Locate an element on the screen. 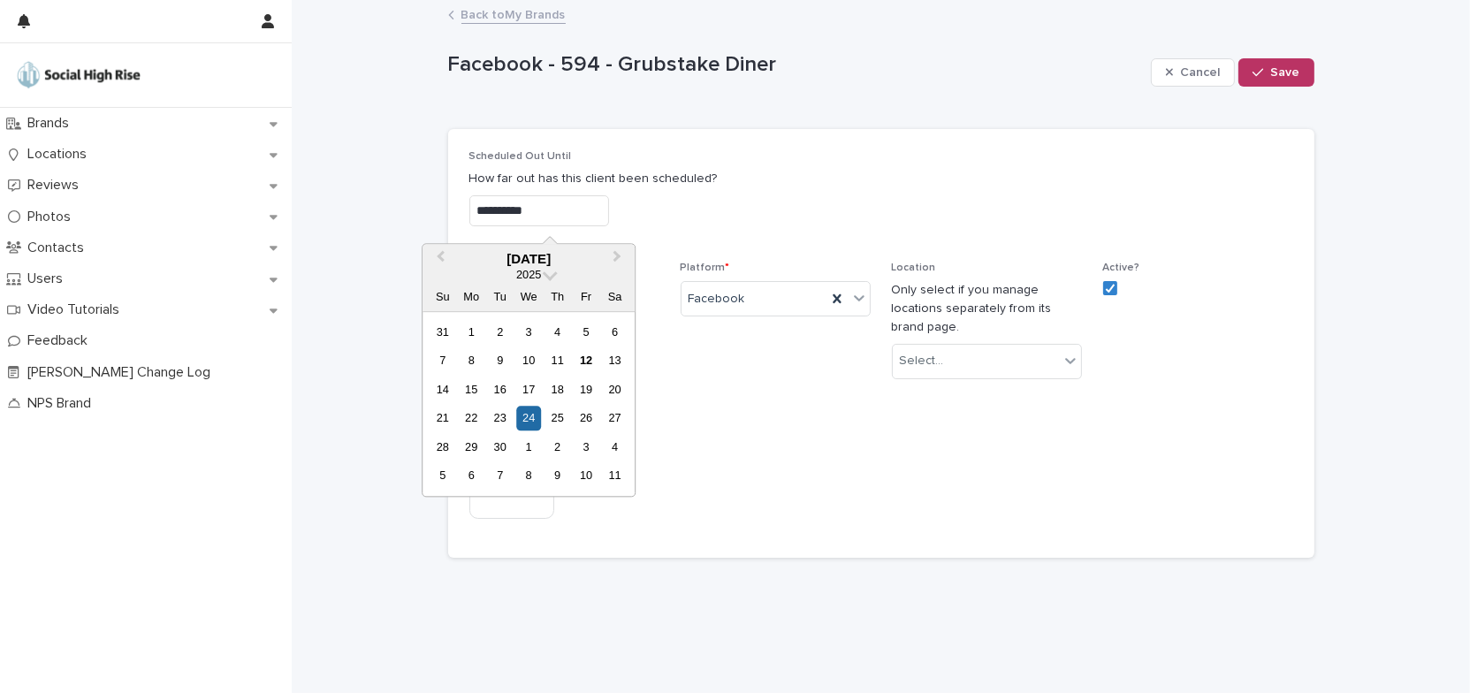  span: Save is located at coordinates (1285, 72).